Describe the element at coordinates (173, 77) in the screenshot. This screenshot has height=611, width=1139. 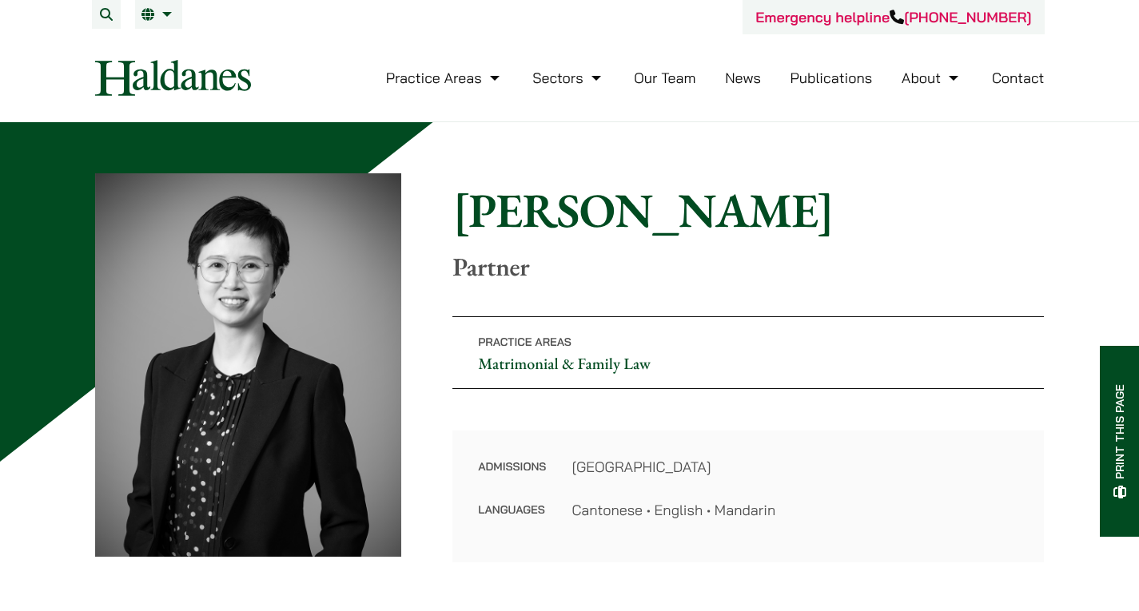
I see `img: Logo of Haldanes` at that location.